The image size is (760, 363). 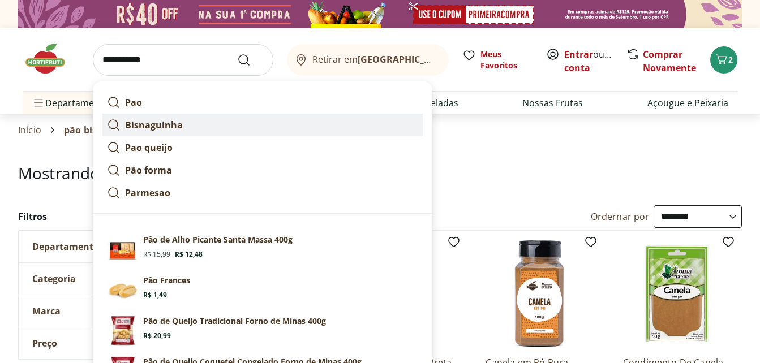 What do you see at coordinates (669, 61) in the screenshot?
I see `a: Comprar Novamente` at bounding box center [669, 61].